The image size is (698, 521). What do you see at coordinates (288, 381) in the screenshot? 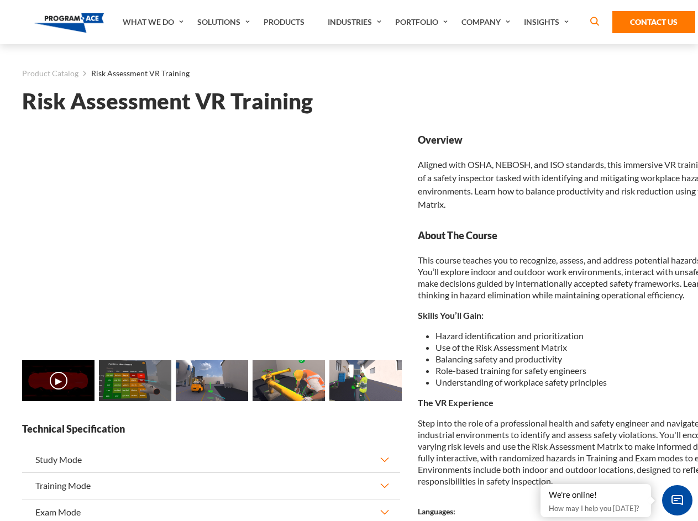
I see `img: Risk Assessment VR Training - Preview 3` at bounding box center [288, 381].